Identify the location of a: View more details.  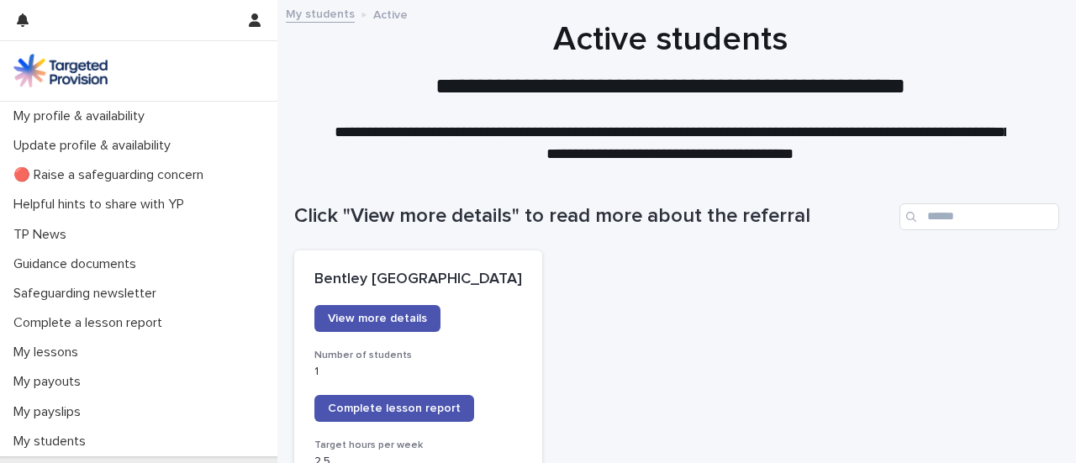
(377, 319).